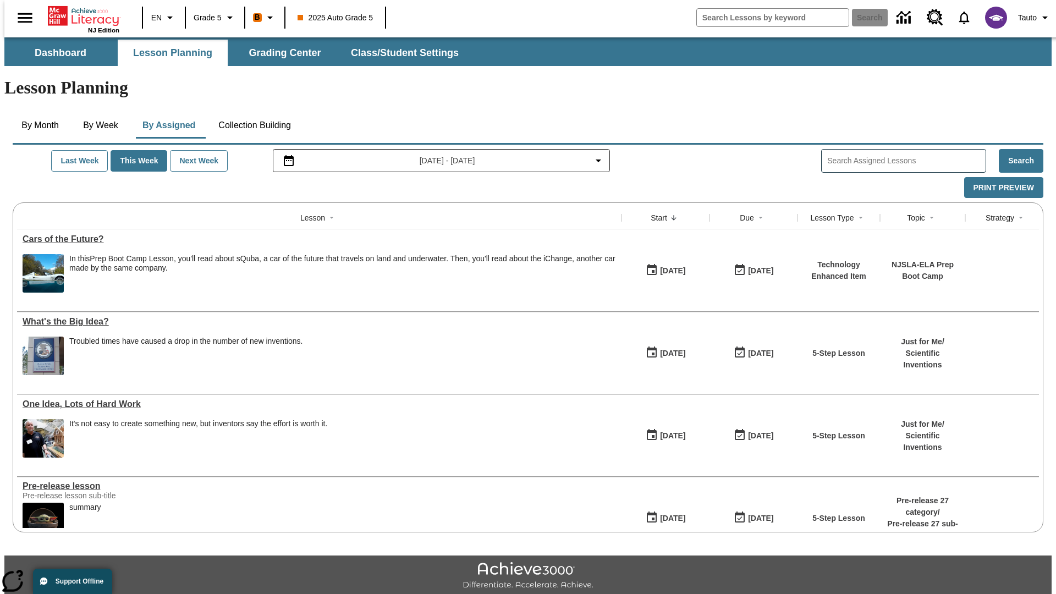  What do you see at coordinates (343, 263) in the screenshot?
I see `div: In this` at bounding box center [343, 263].